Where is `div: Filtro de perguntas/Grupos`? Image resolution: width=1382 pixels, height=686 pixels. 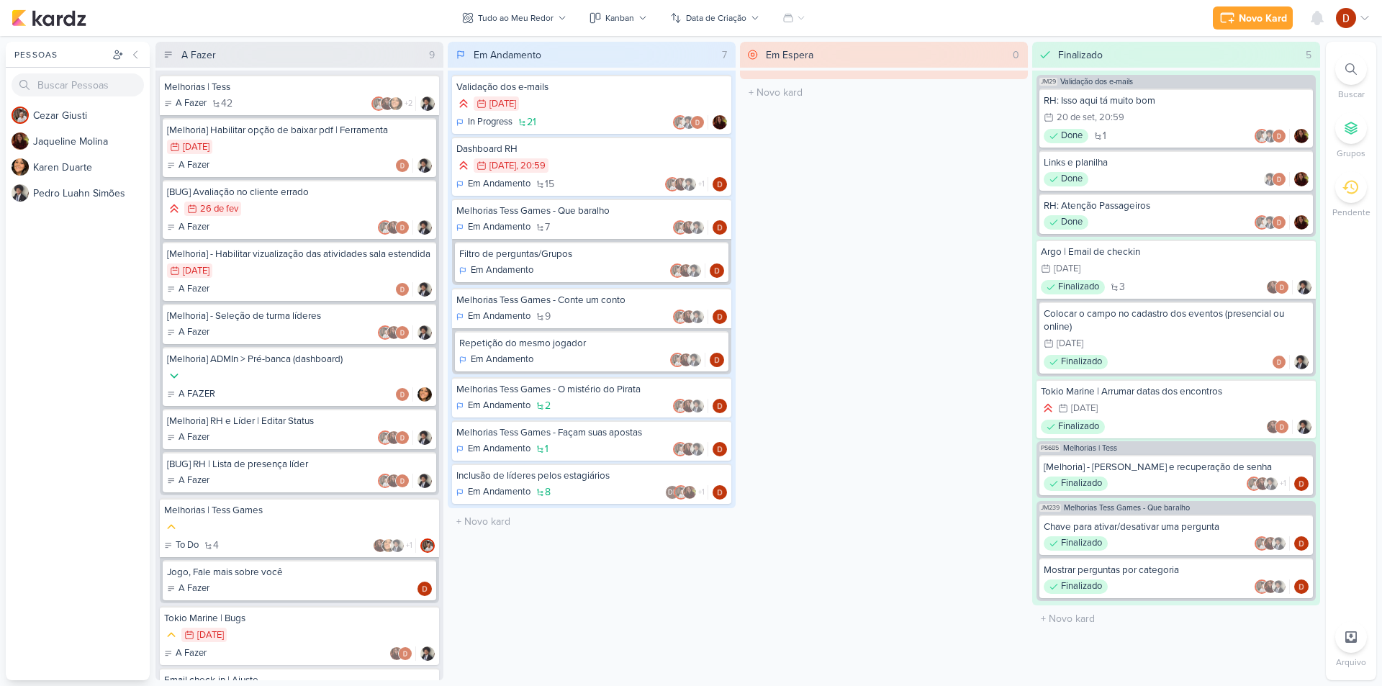
div: Filtro de perguntas/Grupos is located at coordinates (592, 254).